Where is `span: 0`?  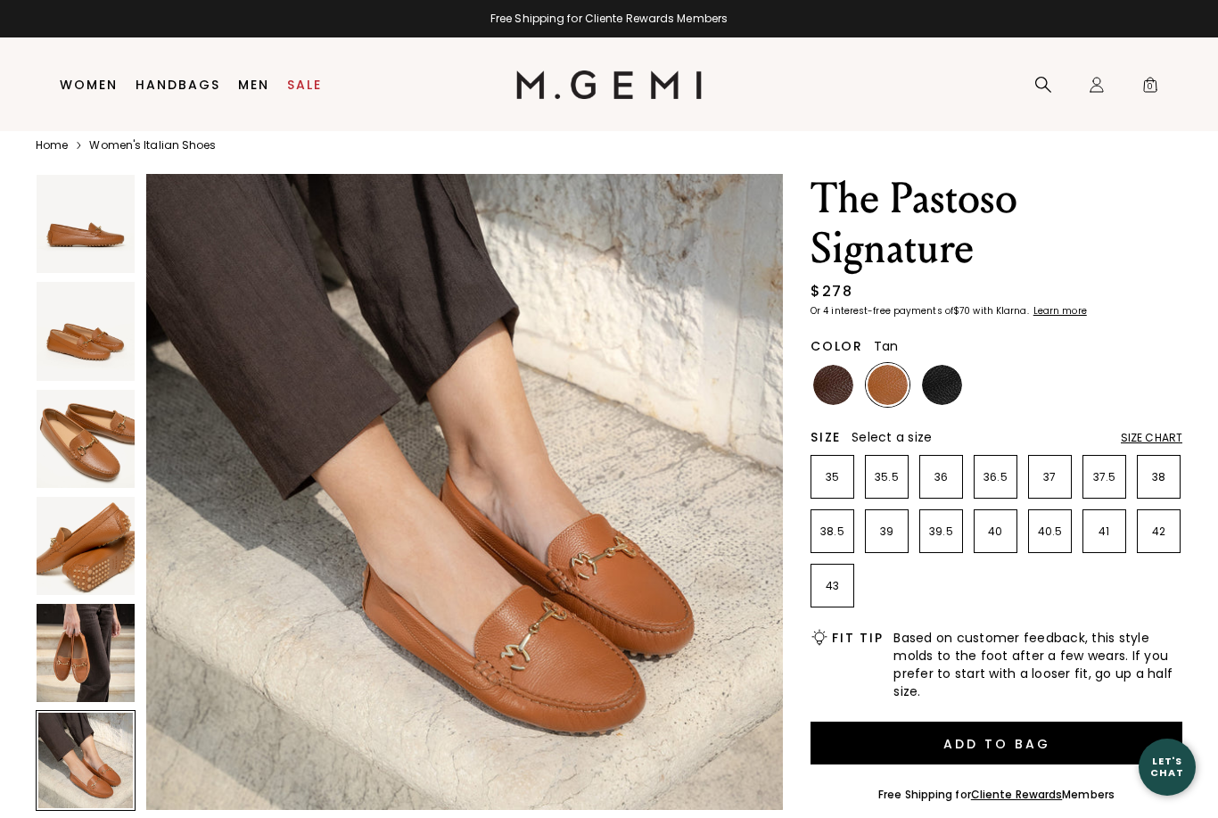
span: 0 is located at coordinates (1150, 88).